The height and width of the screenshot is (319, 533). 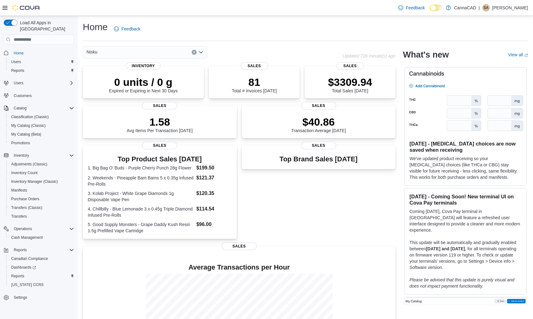 I want to click on button: Purchase Orders, so click(x=41, y=199).